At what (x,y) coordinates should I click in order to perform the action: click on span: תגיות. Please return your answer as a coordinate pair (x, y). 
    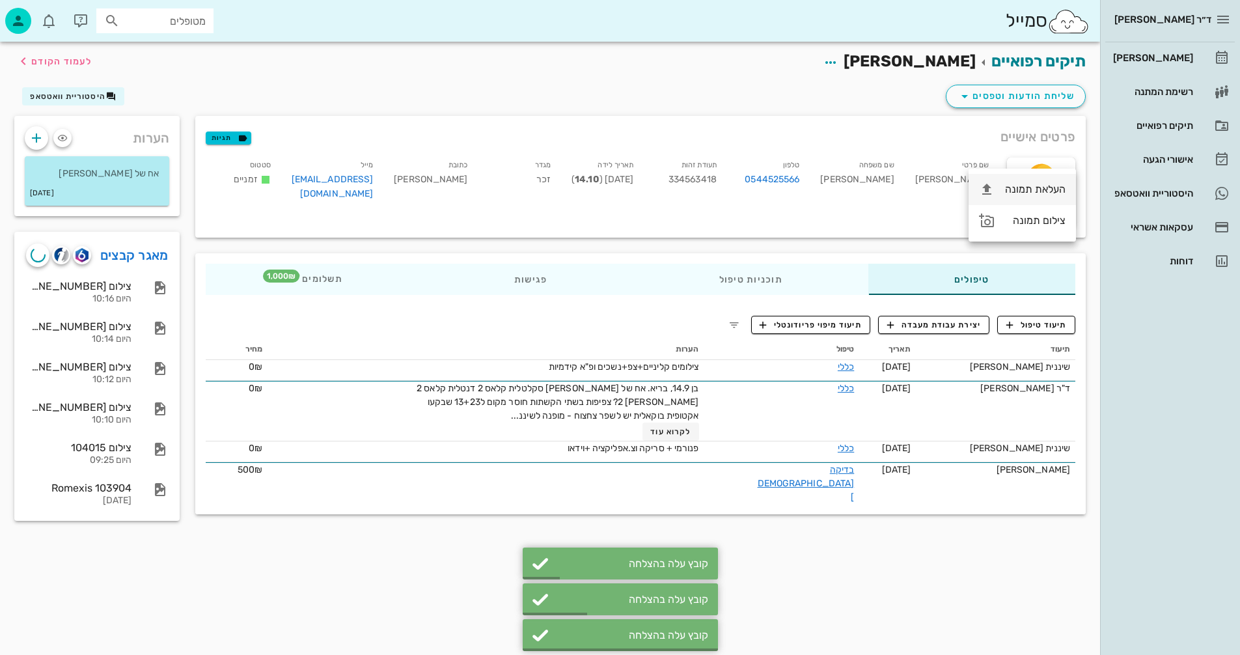
    Looking at the image, I should click on (228, 138).